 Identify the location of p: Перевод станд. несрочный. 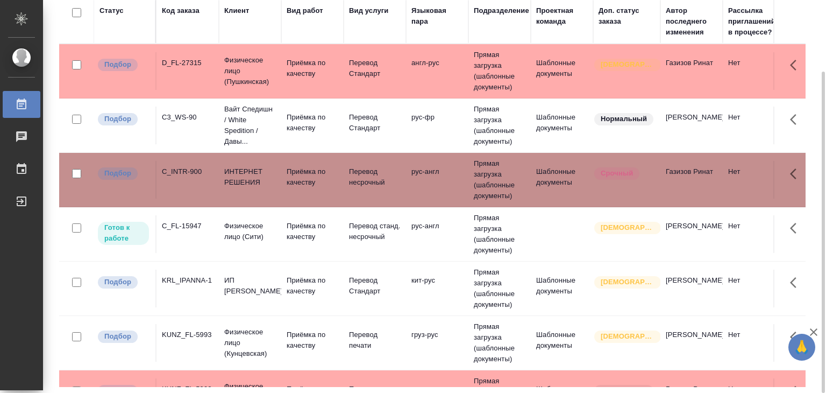
(375, 231).